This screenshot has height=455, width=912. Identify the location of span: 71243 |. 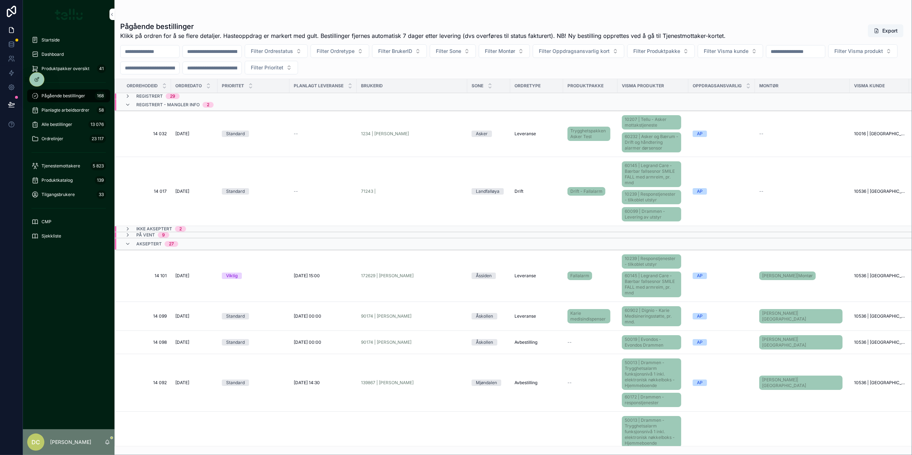
(368, 191).